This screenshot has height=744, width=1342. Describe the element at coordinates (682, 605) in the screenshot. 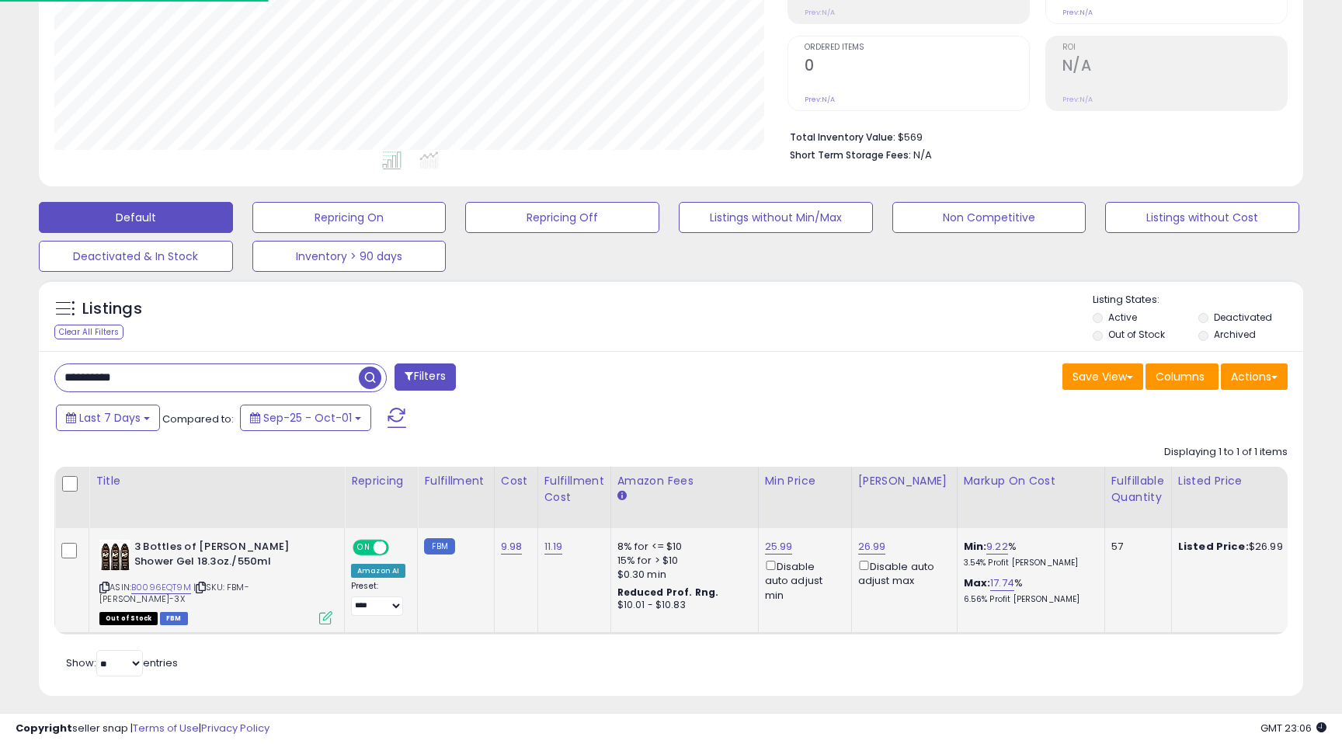

I see `div: $10.01 - $10.83` at that location.